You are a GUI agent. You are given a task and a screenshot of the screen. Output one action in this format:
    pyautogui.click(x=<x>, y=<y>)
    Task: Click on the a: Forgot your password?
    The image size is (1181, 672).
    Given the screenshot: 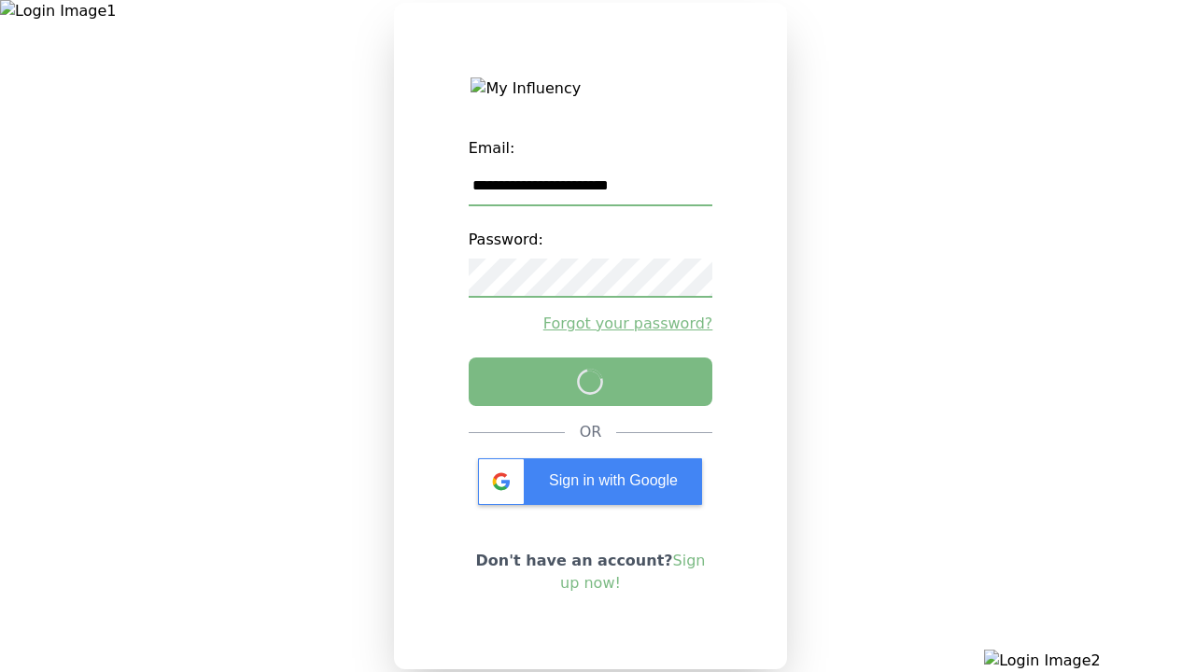 What is the action you would take?
    pyautogui.click(x=591, y=324)
    